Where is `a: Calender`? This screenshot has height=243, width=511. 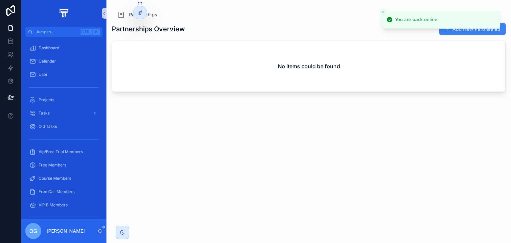 a: Calender is located at coordinates (64, 61).